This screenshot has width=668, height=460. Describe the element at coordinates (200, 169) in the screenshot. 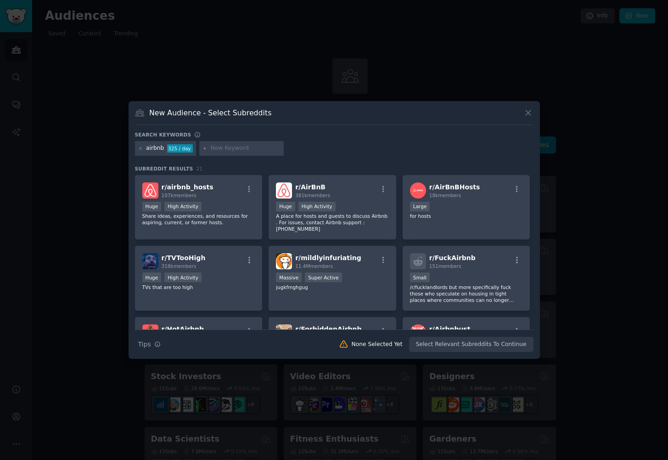

I see `span: 21` at that location.